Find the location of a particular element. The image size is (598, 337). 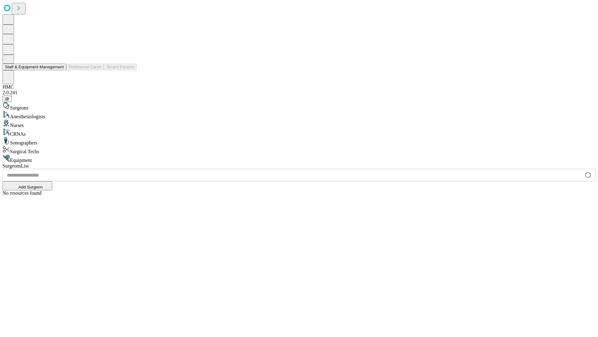

div: Surgeons List is located at coordinates (299, 166).